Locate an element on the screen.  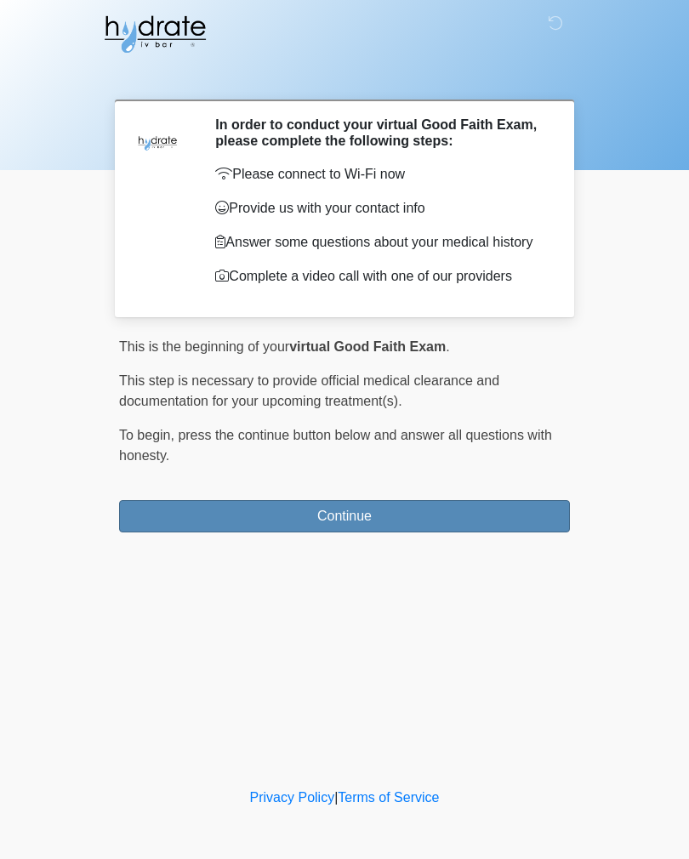
p: Answer some questions about your medical history is located at coordinates (379, 242).